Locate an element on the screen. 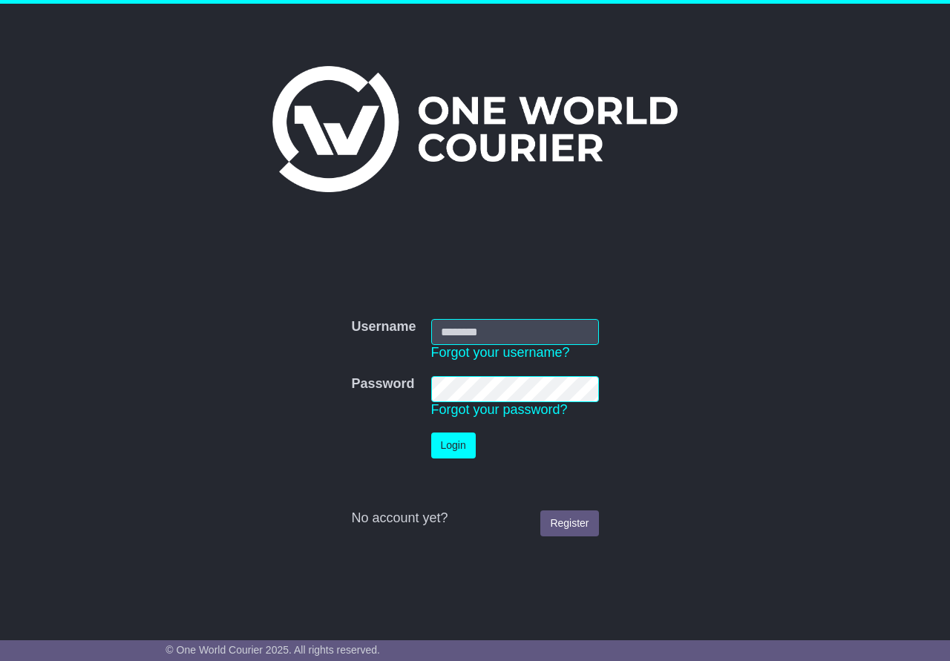  label: Username is located at coordinates (383, 327).